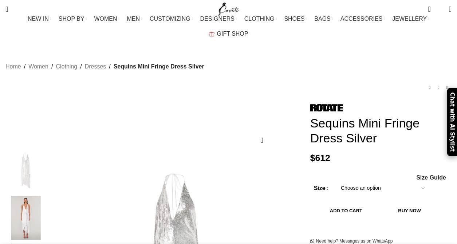 This screenshot has height=244, width=457. I want to click on a: Dresses, so click(95, 67).